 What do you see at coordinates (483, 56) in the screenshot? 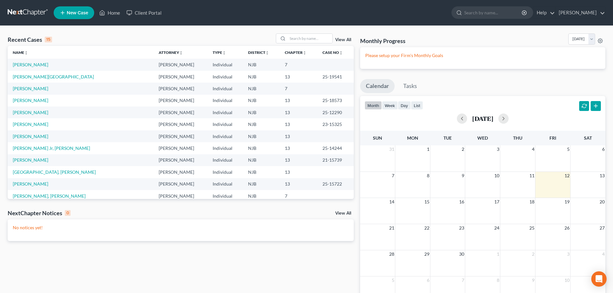
I see `p: Please setup your Firm's Monthly Goals` at bounding box center [483, 56].